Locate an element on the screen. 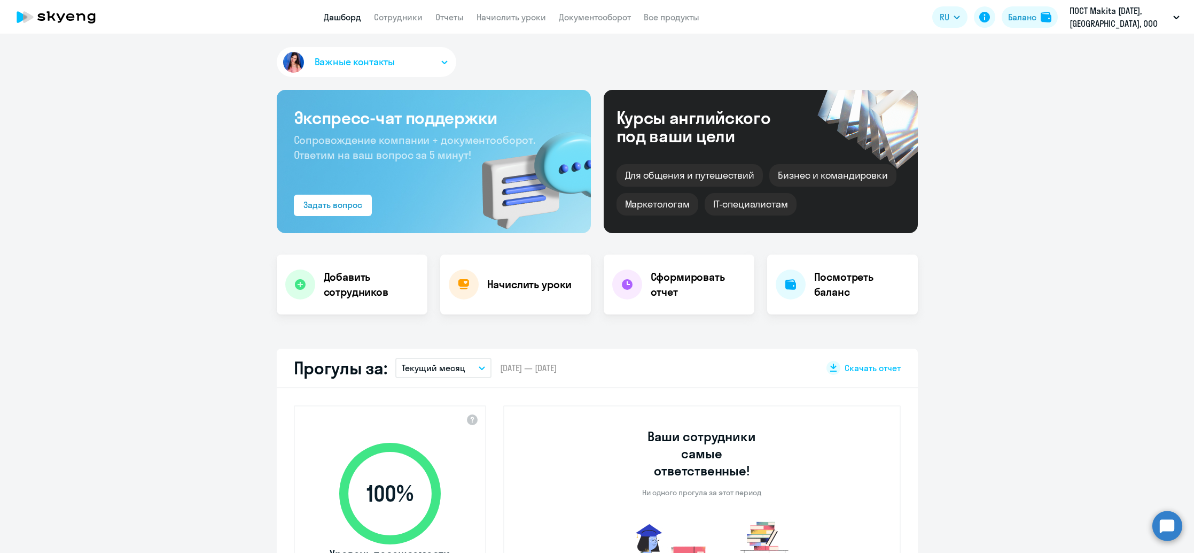 The height and width of the screenshot is (553, 1194). p: Ни одного прогула за этот период is located at coordinates (702, 492).